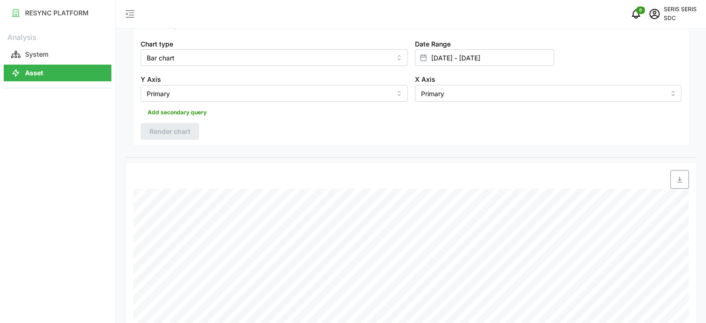 The image size is (706, 323). I want to click on button: Asset, so click(58, 73).